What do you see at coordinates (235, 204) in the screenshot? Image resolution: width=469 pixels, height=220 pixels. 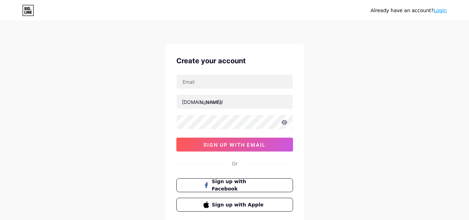 I see `button: Sign up with Apple` at bounding box center [235, 204].